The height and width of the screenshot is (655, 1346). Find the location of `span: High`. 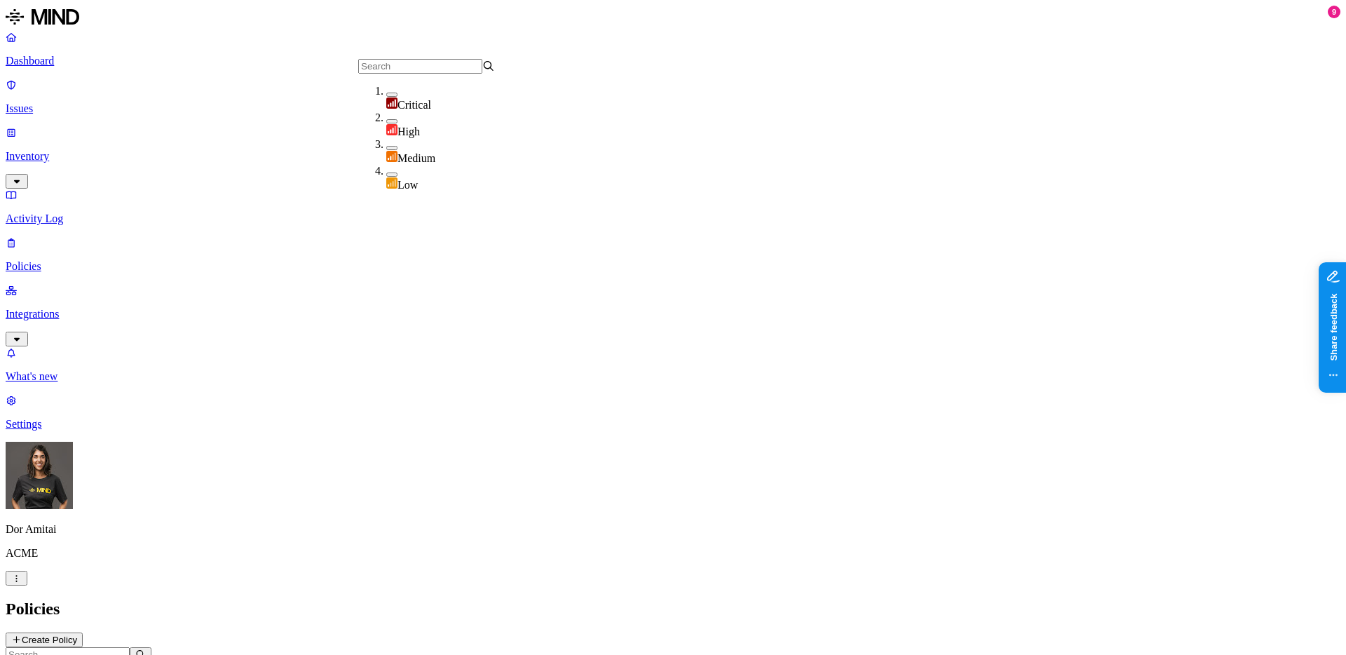

span: High is located at coordinates (409, 131).